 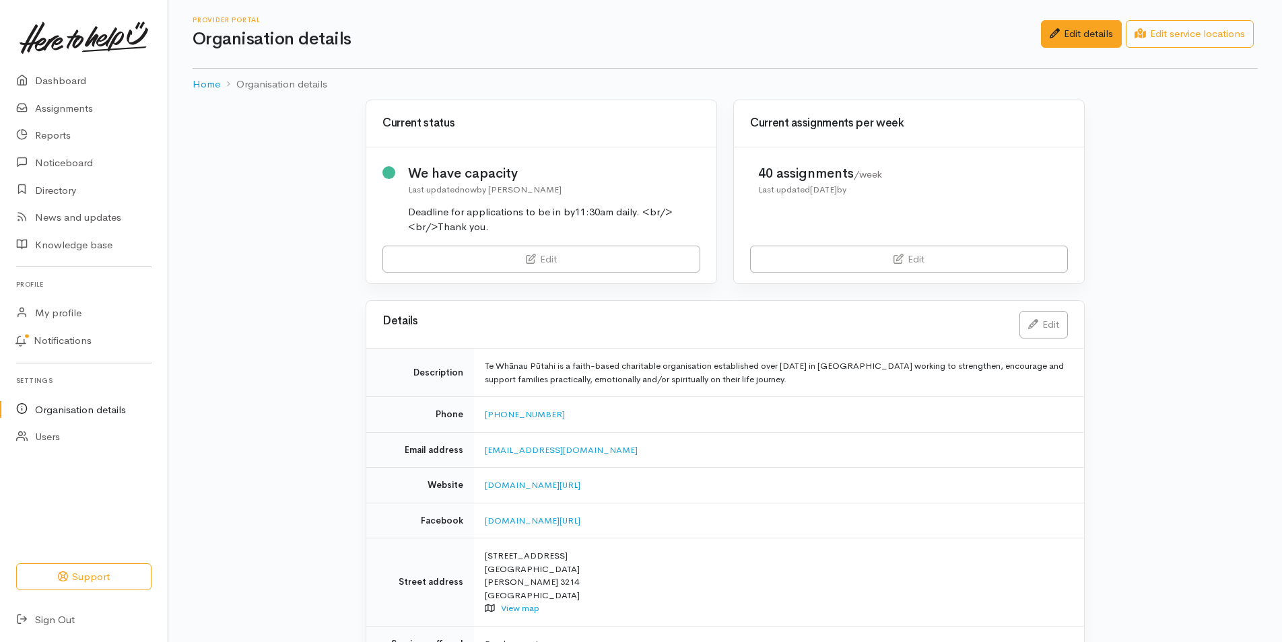 What do you see at coordinates (554, 173) in the screenshot?
I see `div: We have capacity` at bounding box center [554, 173].